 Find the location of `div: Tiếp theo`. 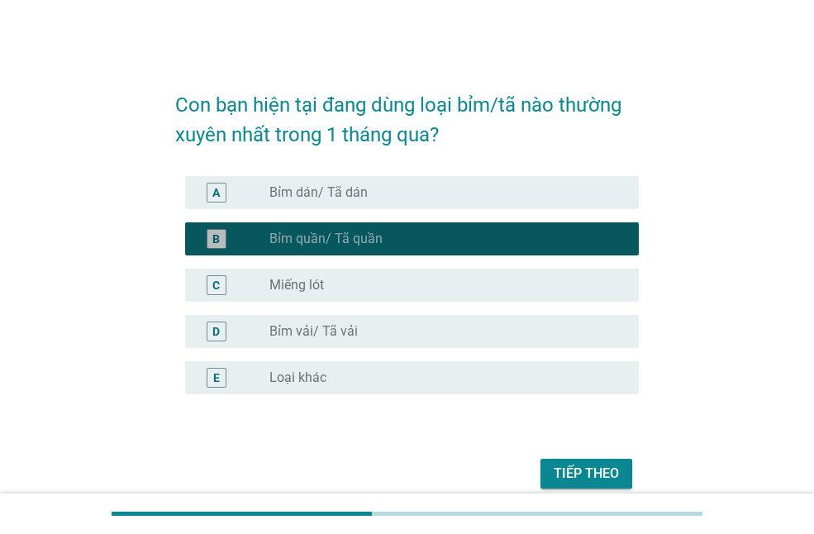

div: Tiếp theo is located at coordinates (586, 474).